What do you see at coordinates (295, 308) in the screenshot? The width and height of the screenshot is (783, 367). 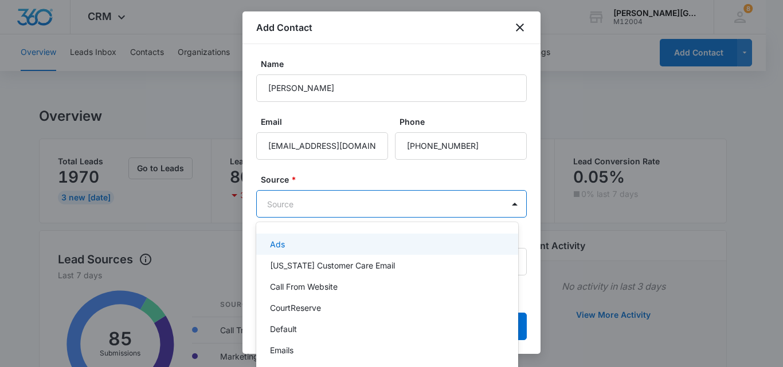 I see `p: CourtReserve` at bounding box center [295, 308].